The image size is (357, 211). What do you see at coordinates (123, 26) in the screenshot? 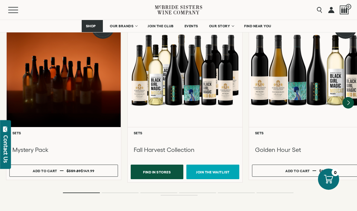
I see `a: OUR BRANDS` at bounding box center [123, 26].